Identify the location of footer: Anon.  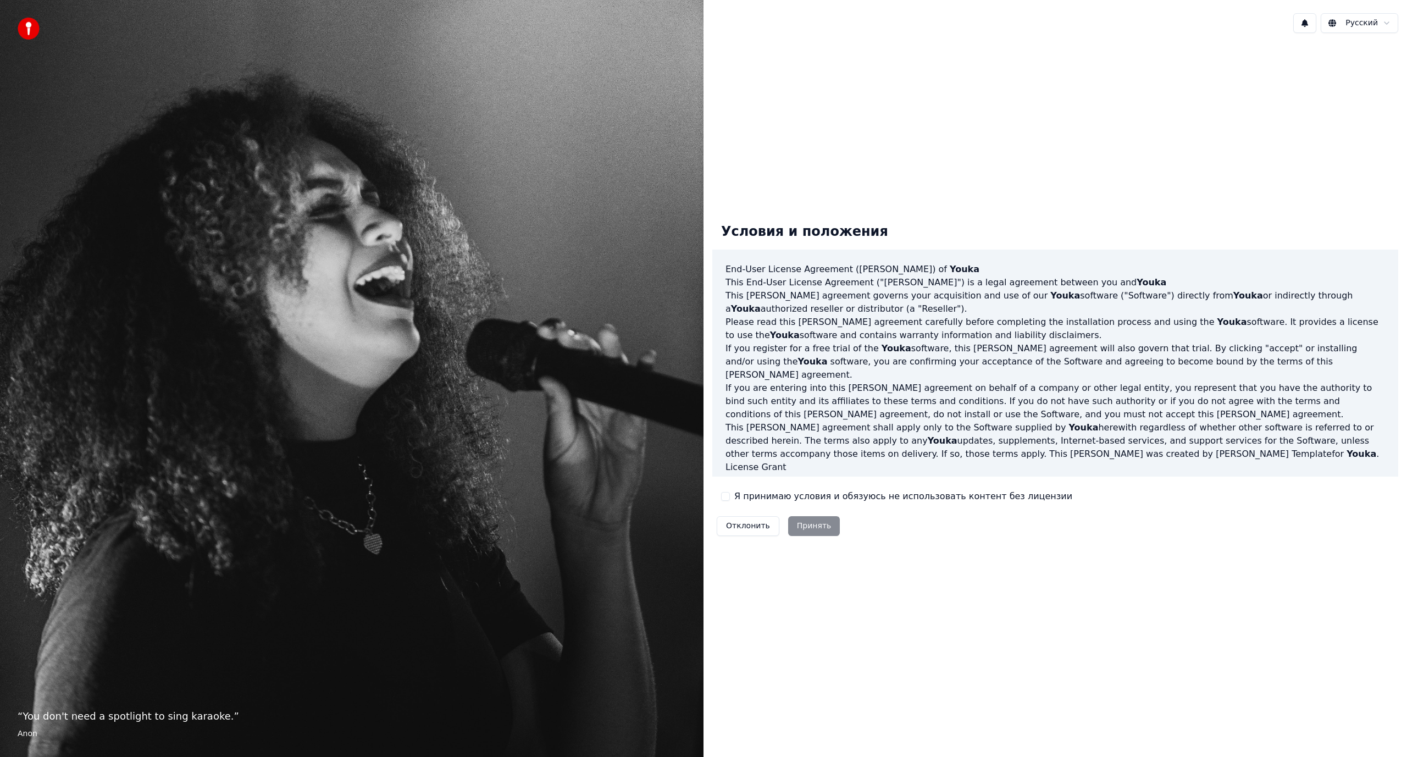
(352, 734).